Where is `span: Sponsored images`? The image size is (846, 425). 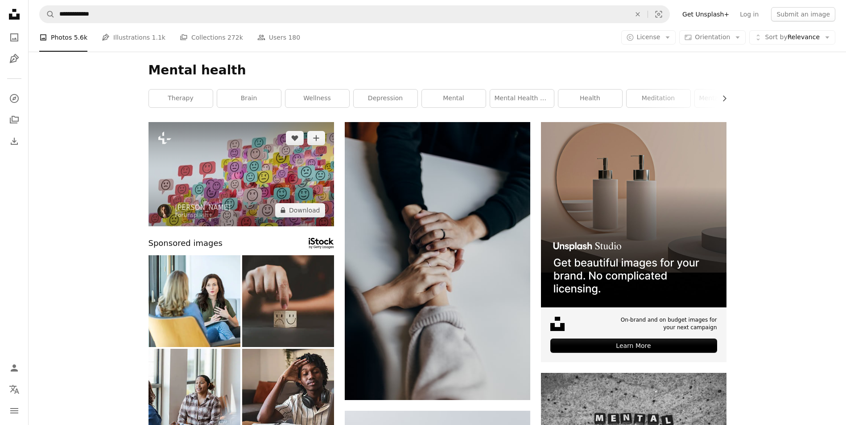
span: Sponsored images is located at coordinates (185, 243).